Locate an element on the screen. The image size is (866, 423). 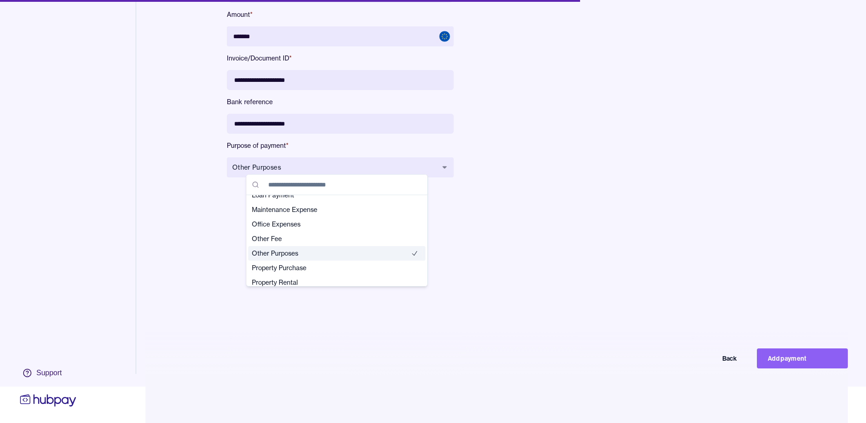
label: Bank reference is located at coordinates (340, 102).